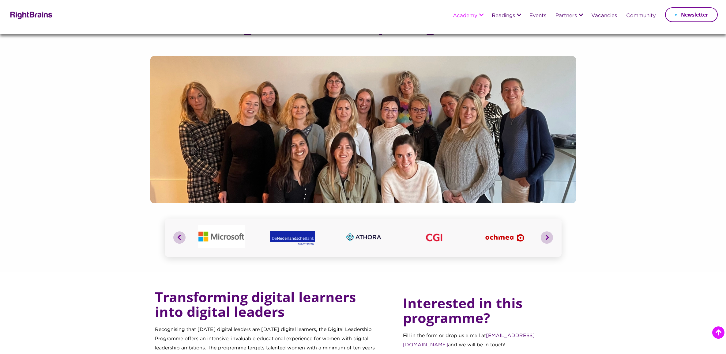 This screenshot has width=726, height=354. What do you see at coordinates (538, 16) in the screenshot?
I see `a: Events` at bounding box center [538, 16].